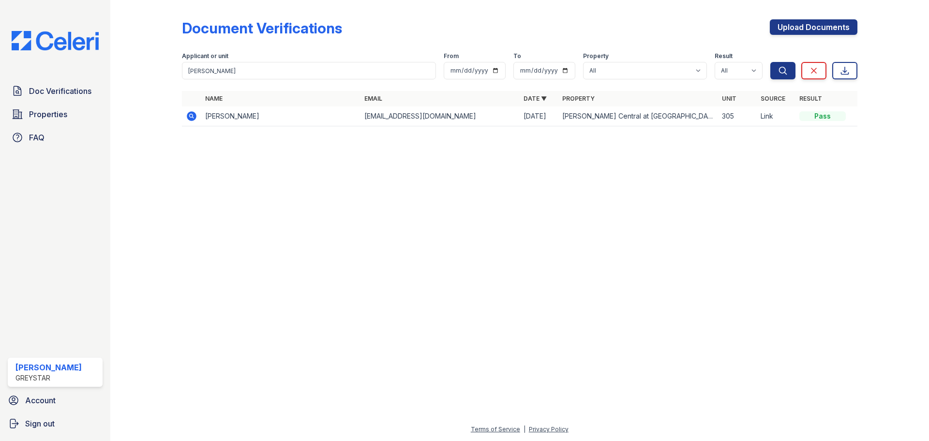  Describe the element at coordinates (729, 98) in the screenshot. I see `a: Unit` at that location.